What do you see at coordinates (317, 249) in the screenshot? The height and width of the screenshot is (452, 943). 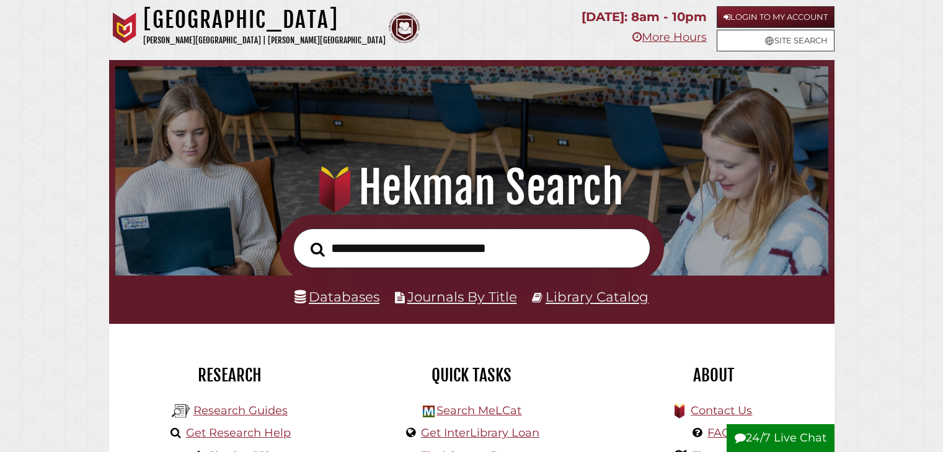 I see `i: Search` at bounding box center [317, 249].